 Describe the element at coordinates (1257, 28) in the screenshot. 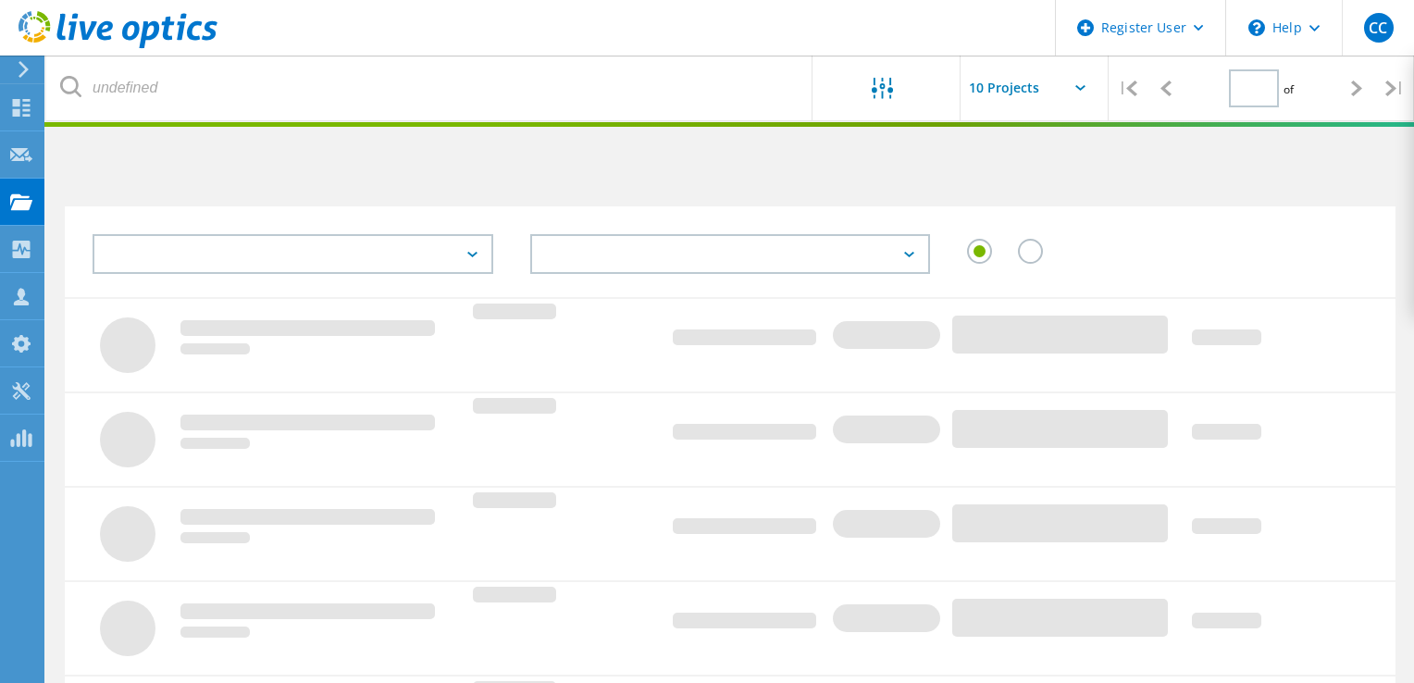

I see `svg: \n` at that location.